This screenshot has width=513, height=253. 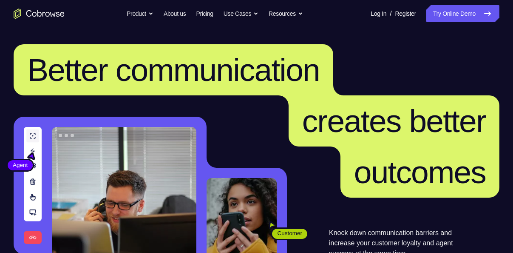 What do you see at coordinates (39, 14) in the screenshot?
I see `a: Go to the home page` at bounding box center [39, 14].